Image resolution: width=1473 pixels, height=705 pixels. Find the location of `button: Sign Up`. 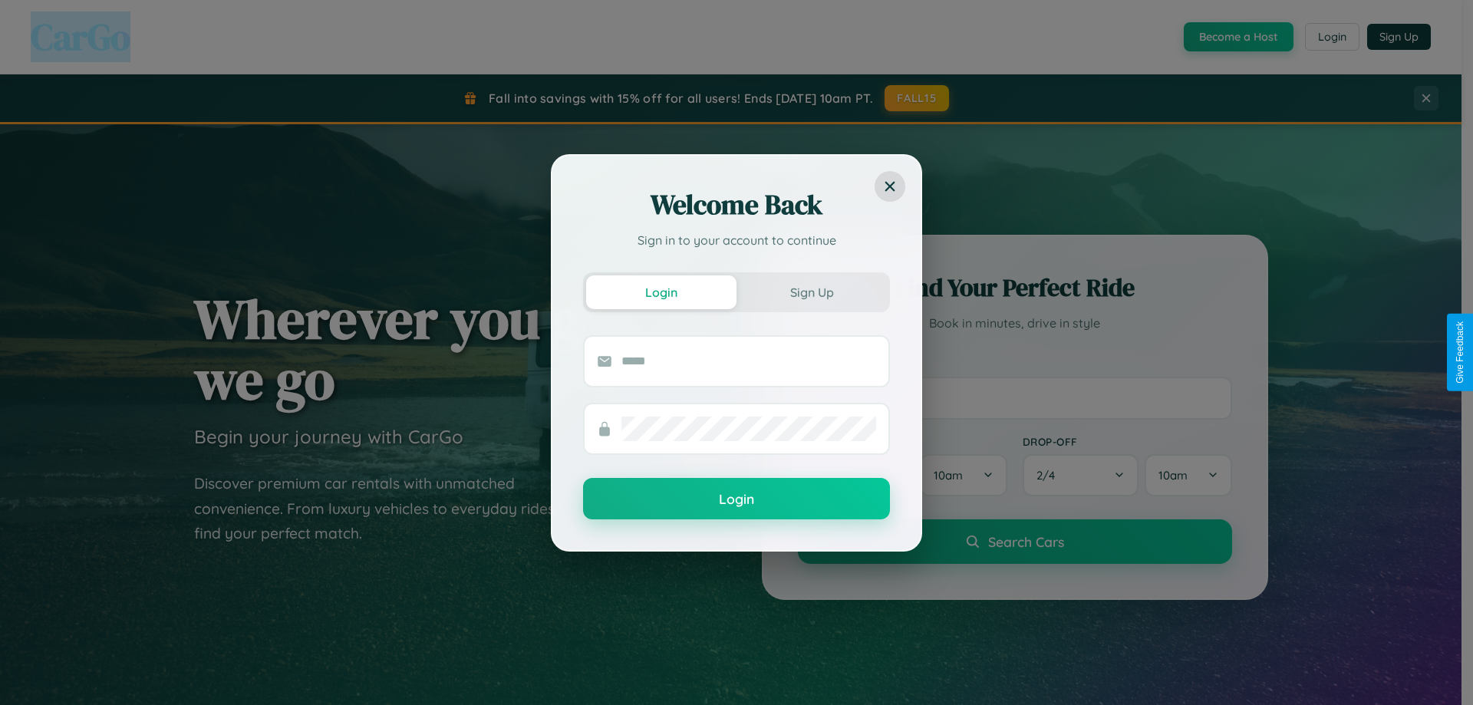

button: Sign Up is located at coordinates (812, 292).